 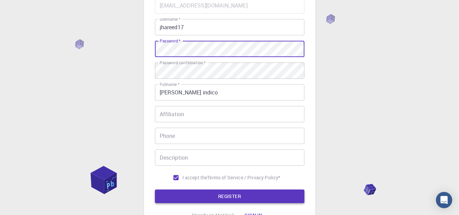 I want to click on span: I accept the, so click(x=195, y=178).